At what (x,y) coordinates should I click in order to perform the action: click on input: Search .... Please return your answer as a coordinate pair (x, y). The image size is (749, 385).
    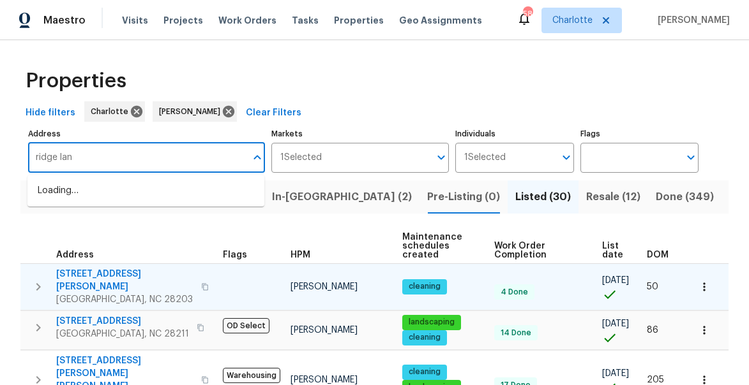
    Looking at the image, I should click on (137, 158).